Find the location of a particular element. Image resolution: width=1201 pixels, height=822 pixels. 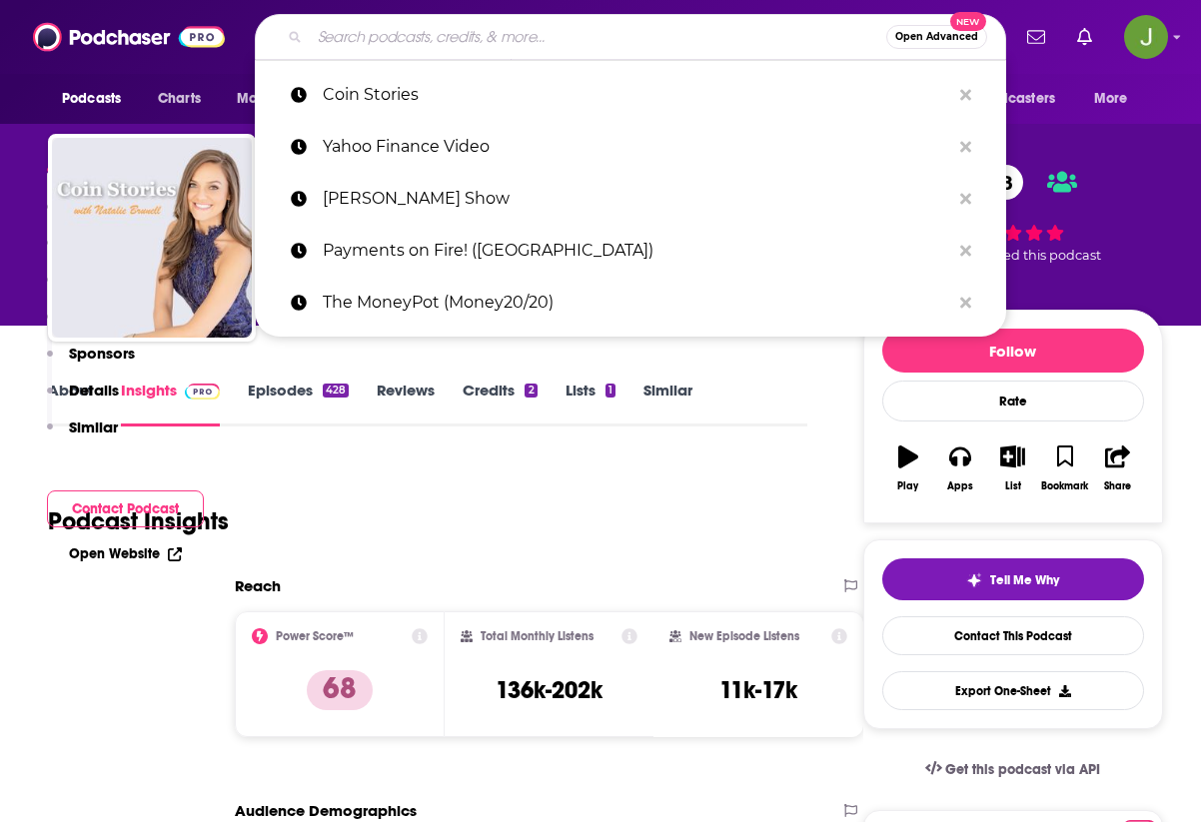

img: Podchaser - Follow, Share and Rate Podcasts is located at coordinates (129, 37).